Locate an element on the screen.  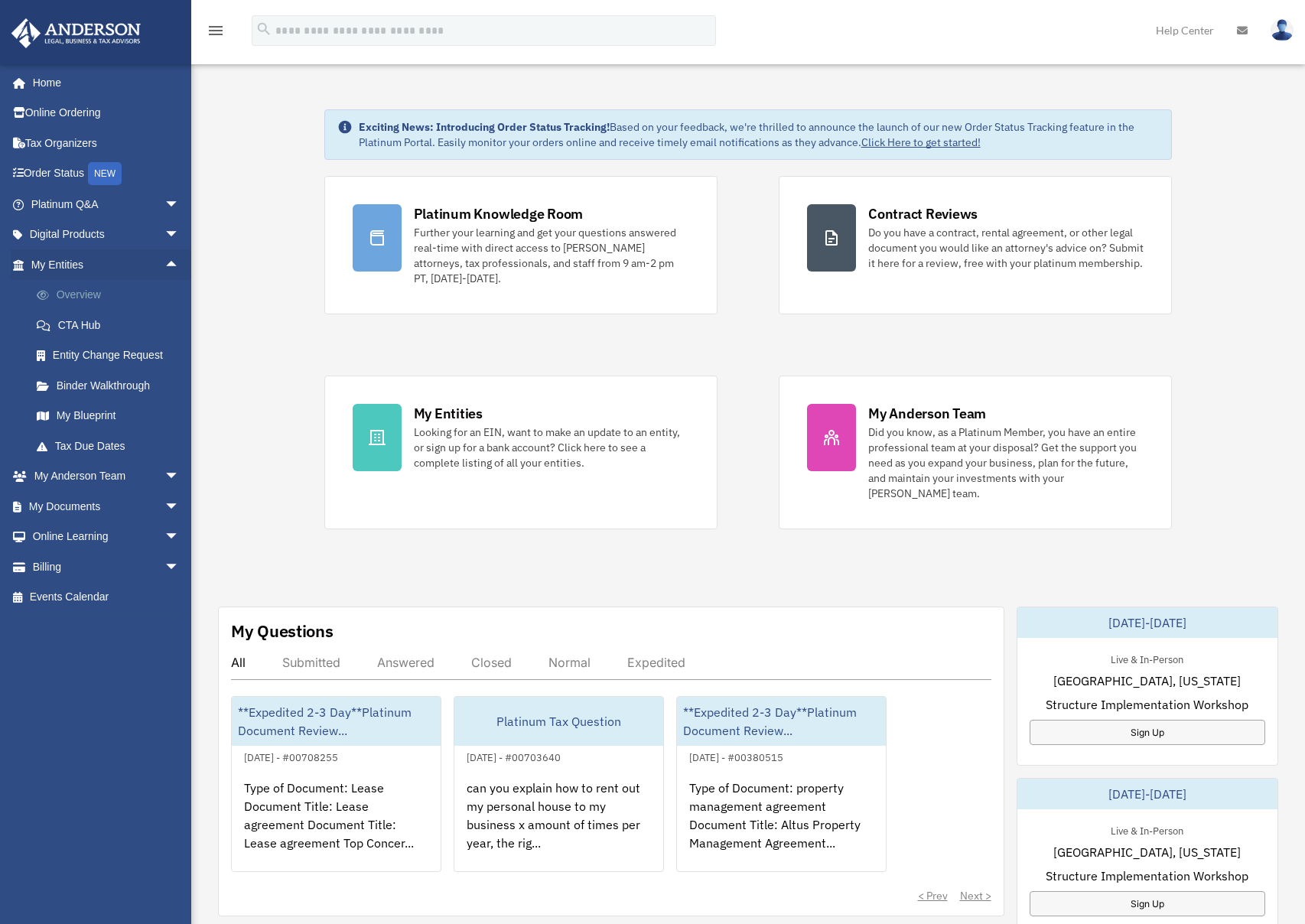
div: Type of Document: Lease Document Title: Lease agreement Document Title: Lease agreement Top Conce... is located at coordinates (336, 826).